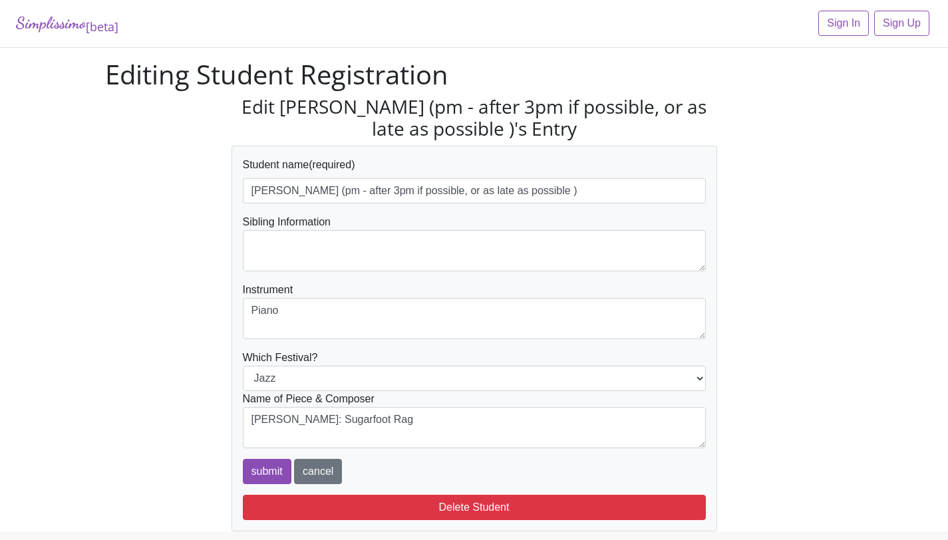 The image size is (948, 540). What do you see at coordinates (474, 311) in the screenshot?
I see `div: Instrument` at bounding box center [474, 311].